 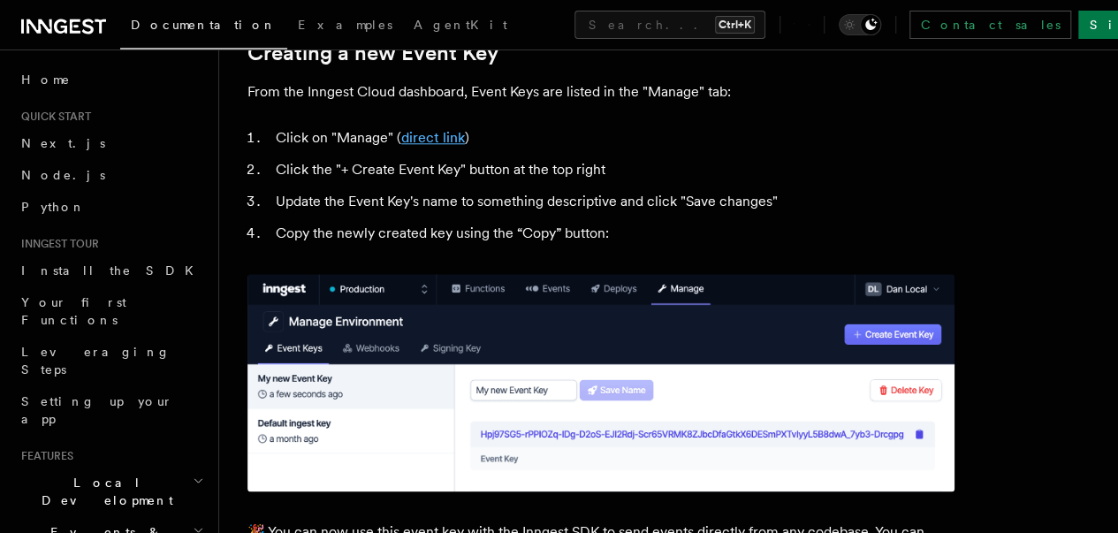 What do you see at coordinates (110, 491) in the screenshot?
I see `button: Local Development` at bounding box center [110, 491].